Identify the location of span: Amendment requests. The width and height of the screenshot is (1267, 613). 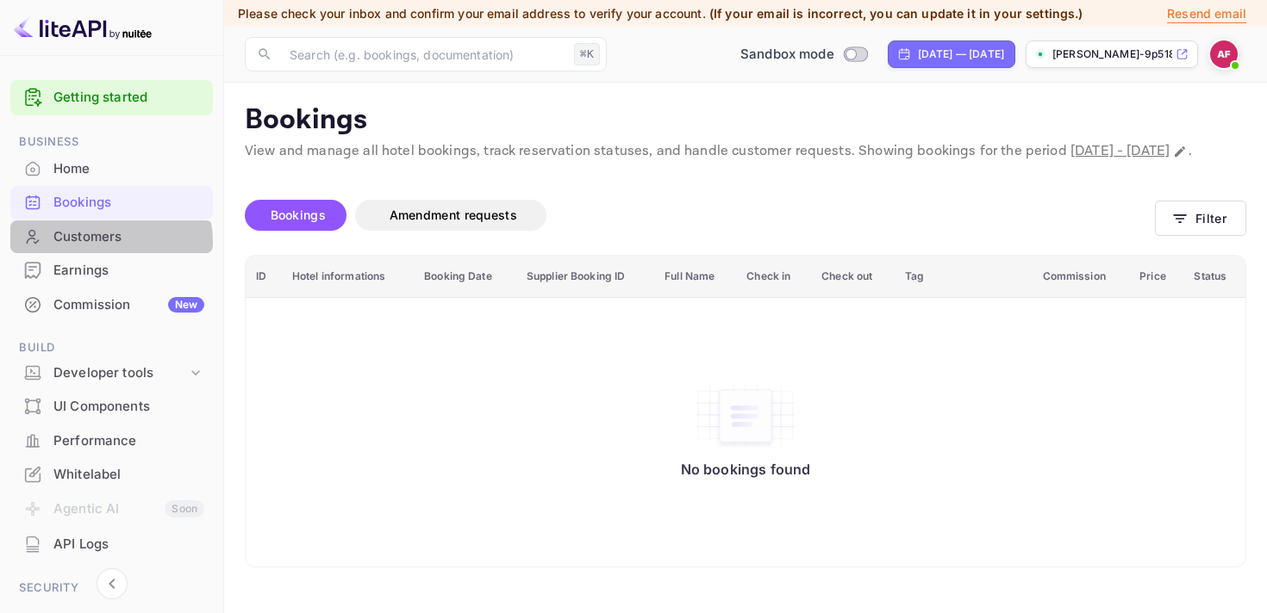
(453, 215).